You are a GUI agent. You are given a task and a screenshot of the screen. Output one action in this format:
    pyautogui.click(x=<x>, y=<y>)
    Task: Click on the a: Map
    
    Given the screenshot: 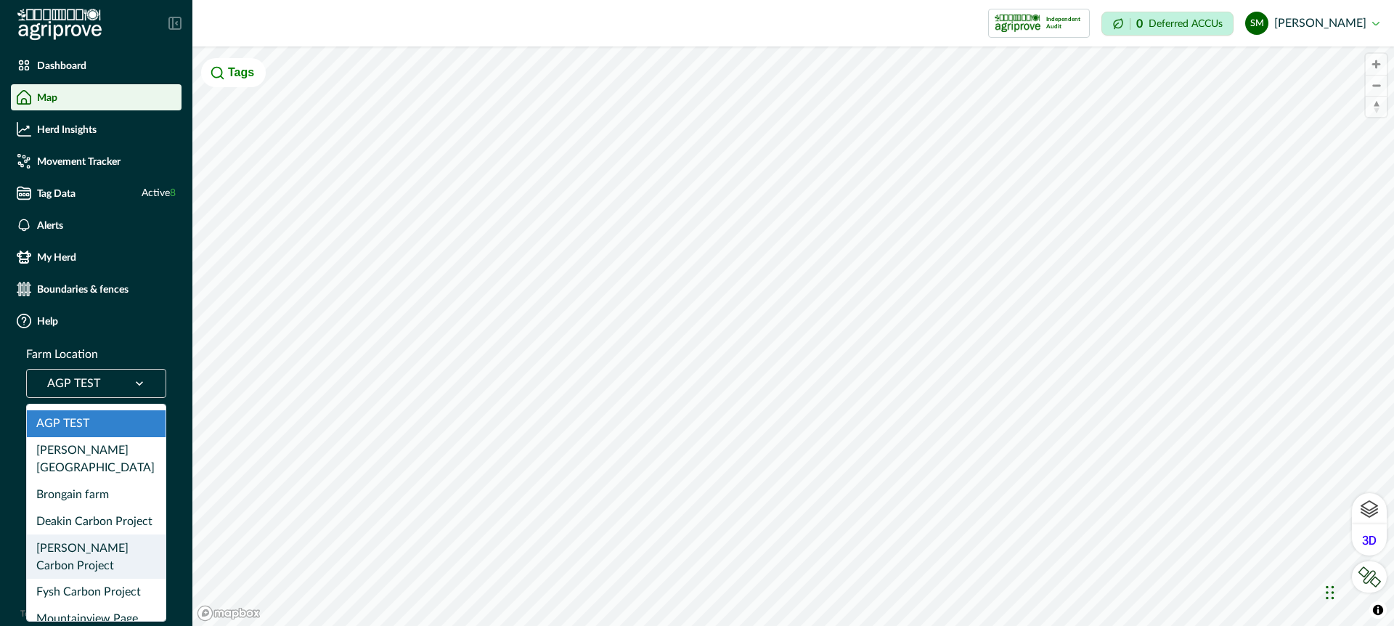 What is the action you would take?
    pyautogui.click(x=96, y=97)
    